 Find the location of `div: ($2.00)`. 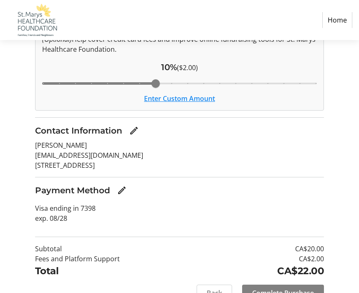

div: ($2.00) is located at coordinates (179, 67).